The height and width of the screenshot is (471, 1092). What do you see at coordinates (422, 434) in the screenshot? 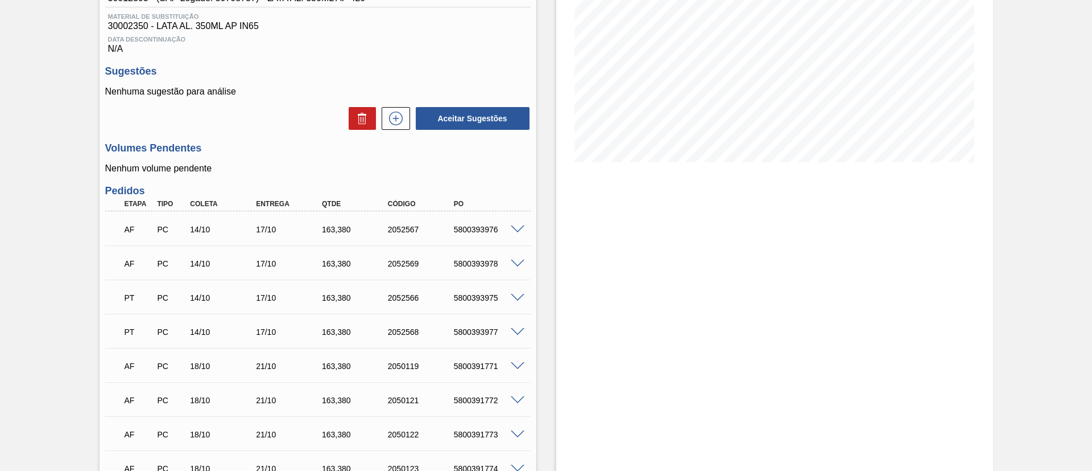
I see `div: 2050122` at bounding box center [422, 434].